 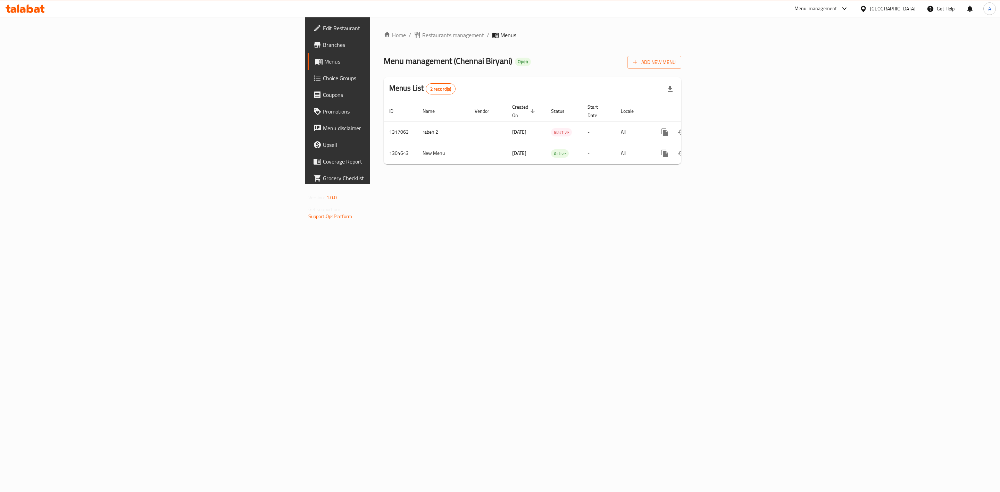 What do you see at coordinates (394, 95) in the screenshot?
I see `span: Coupons` at bounding box center [394, 95].